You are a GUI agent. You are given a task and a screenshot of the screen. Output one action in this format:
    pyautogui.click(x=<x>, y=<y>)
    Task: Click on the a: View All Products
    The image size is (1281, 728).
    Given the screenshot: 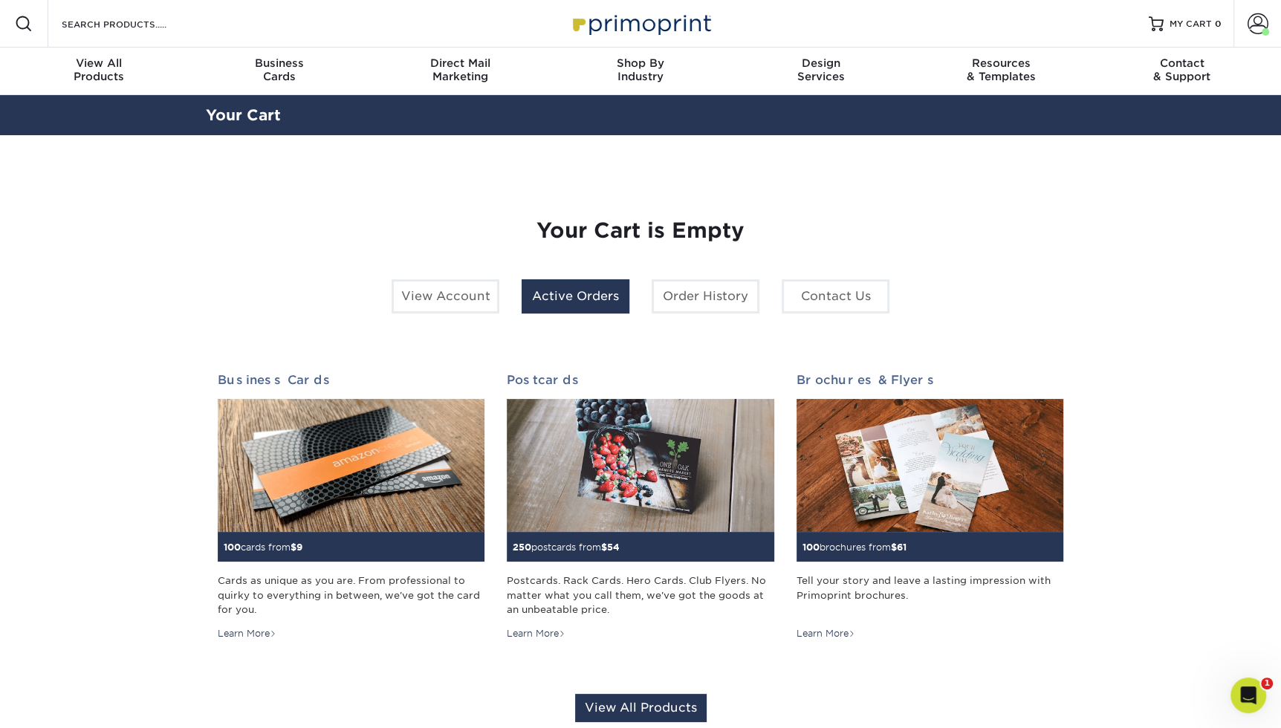 What is the action you would take?
    pyautogui.click(x=641, y=708)
    